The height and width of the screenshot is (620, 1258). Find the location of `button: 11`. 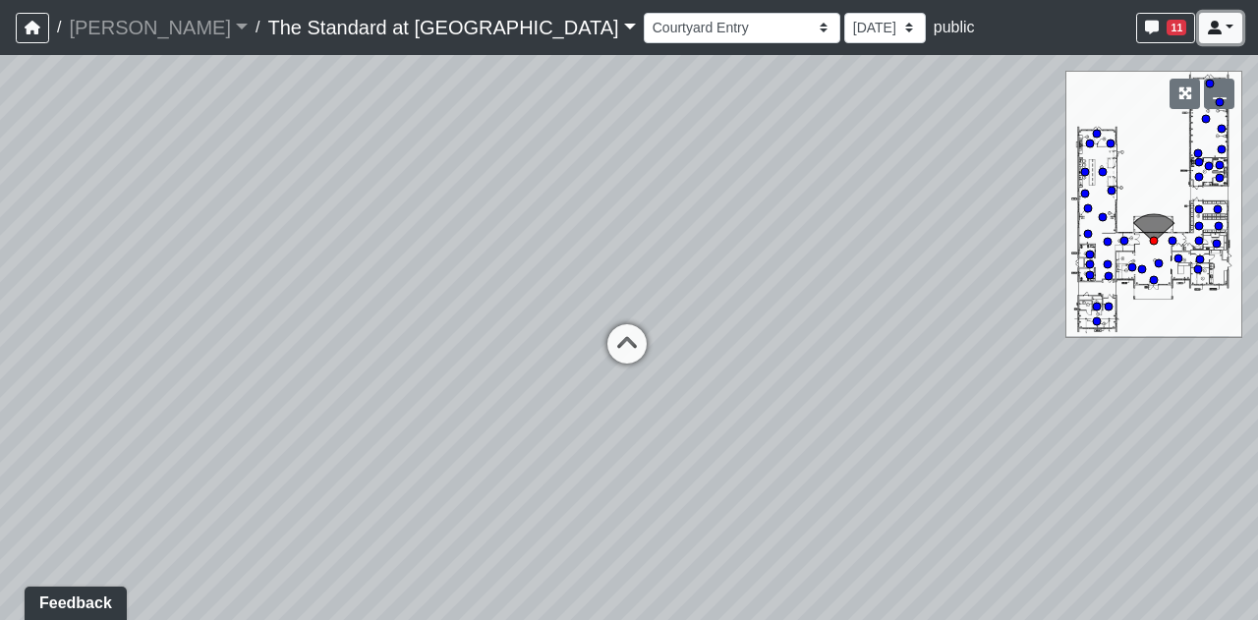

button: 11 is located at coordinates (1166, 28).